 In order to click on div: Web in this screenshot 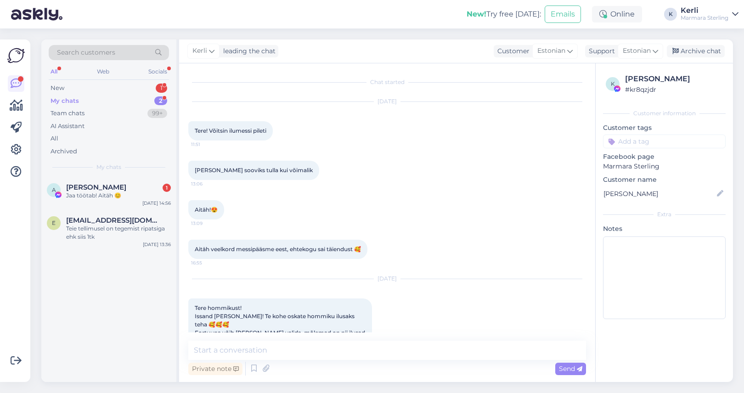, I will do `click(103, 72)`.